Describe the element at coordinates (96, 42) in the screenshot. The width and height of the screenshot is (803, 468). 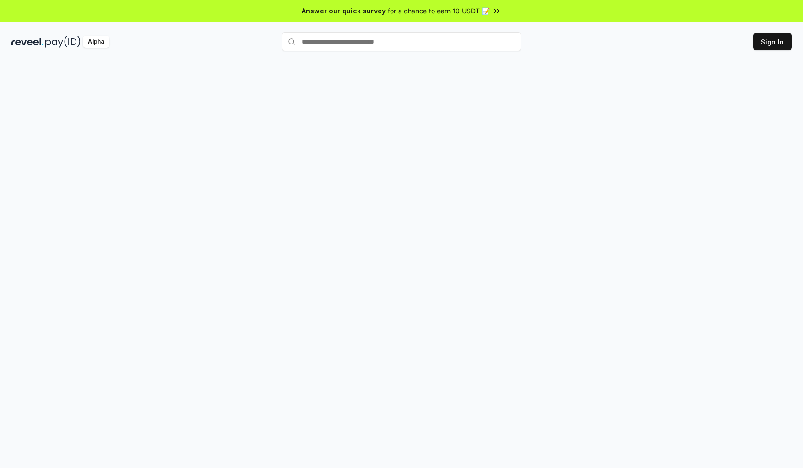
I see `div: Alpha` at that location.